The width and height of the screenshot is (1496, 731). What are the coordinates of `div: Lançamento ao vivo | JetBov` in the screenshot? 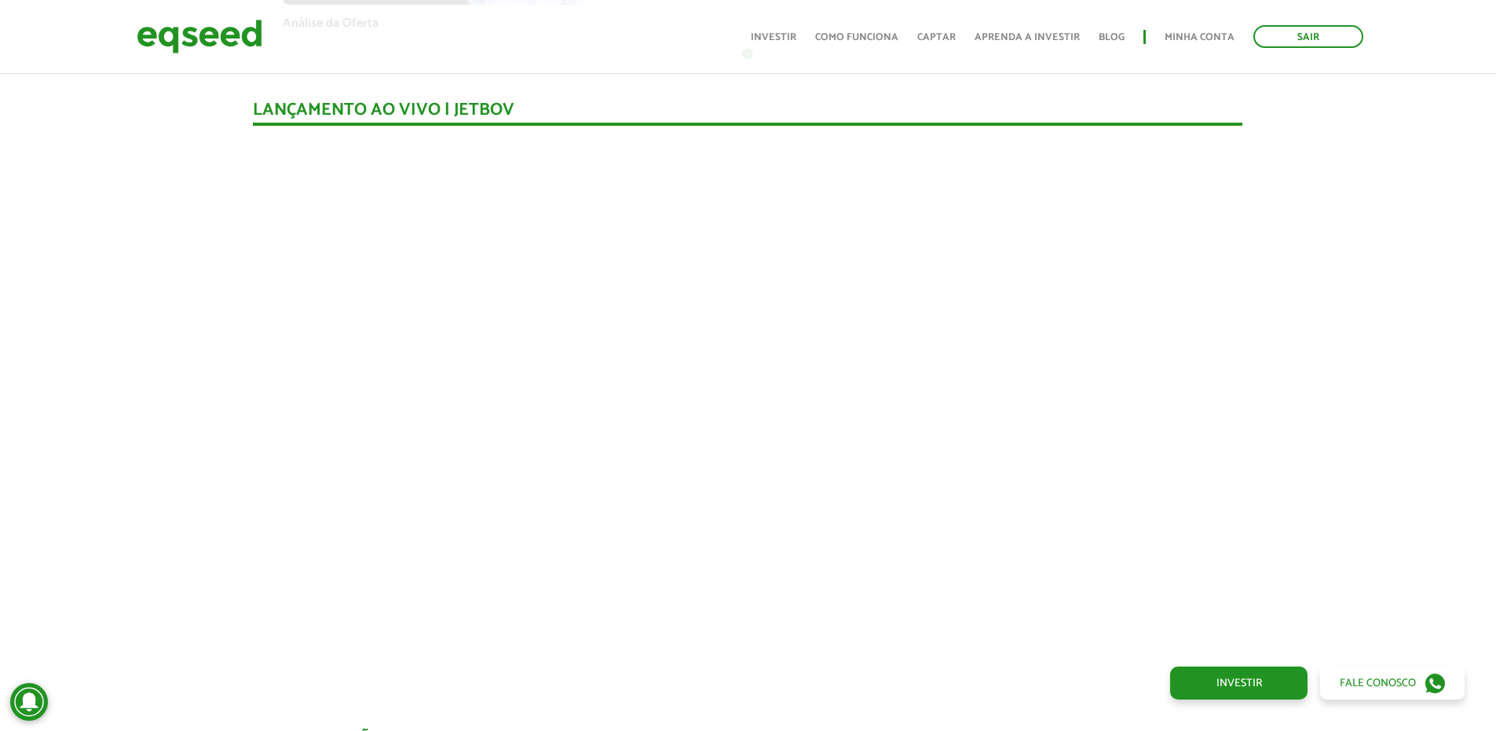 It's located at (748, 113).